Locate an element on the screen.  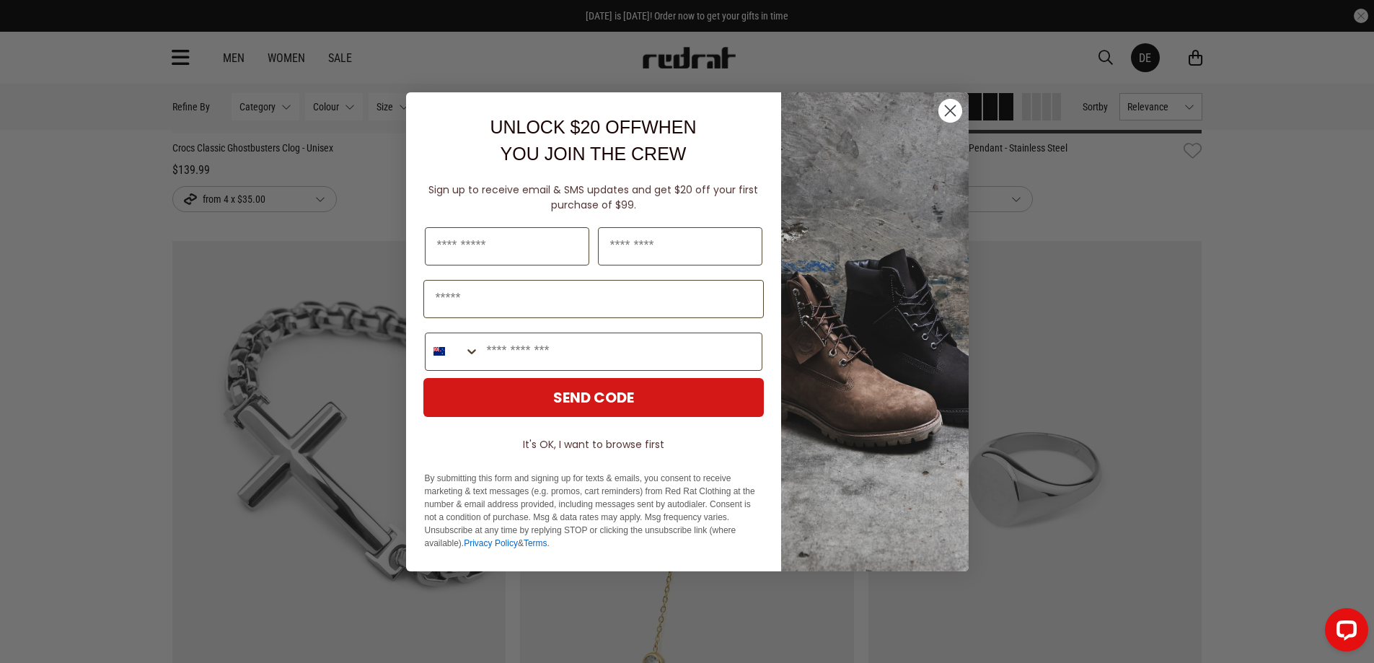
p: By submitting this form and signing up for texts & emails, you consent to receive marketing & tex... is located at coordinates (594, 511).